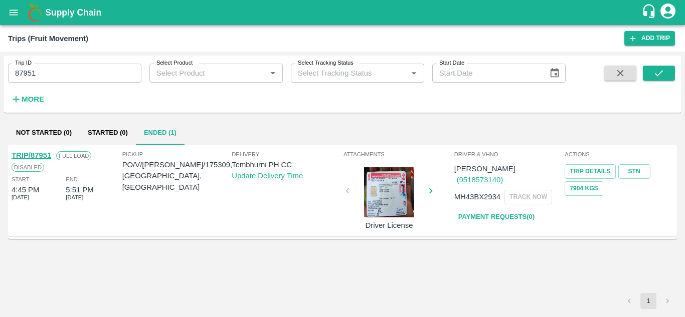 This screenshot has height=317, width=685. What do you see at coordinates (477, 197) in the screenshot?
I see `p: MH43BX2934` at bounding box center [477, 197].